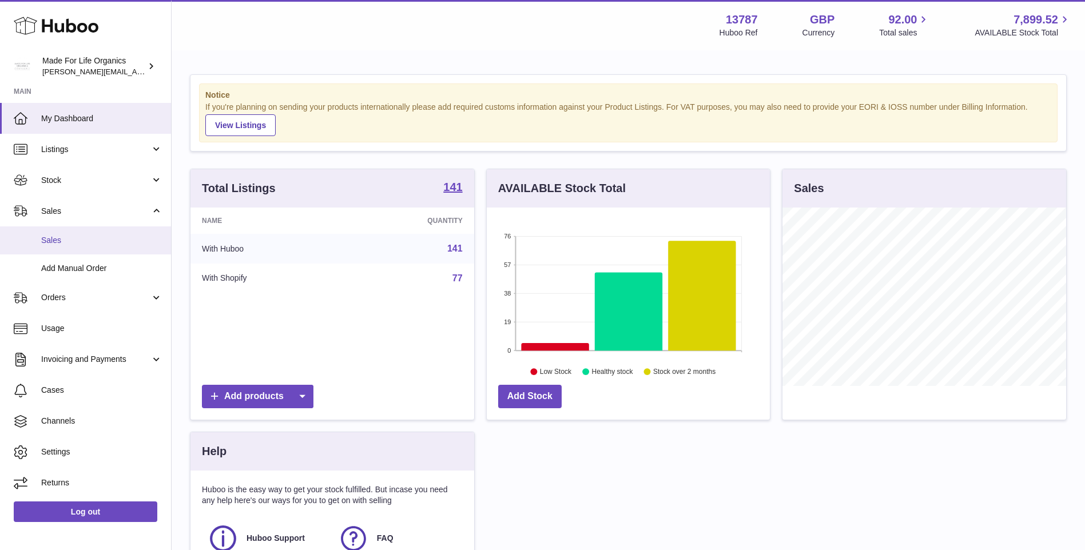  I want to click on span: AVAILABLE Stock Total, so click(1023, 33).